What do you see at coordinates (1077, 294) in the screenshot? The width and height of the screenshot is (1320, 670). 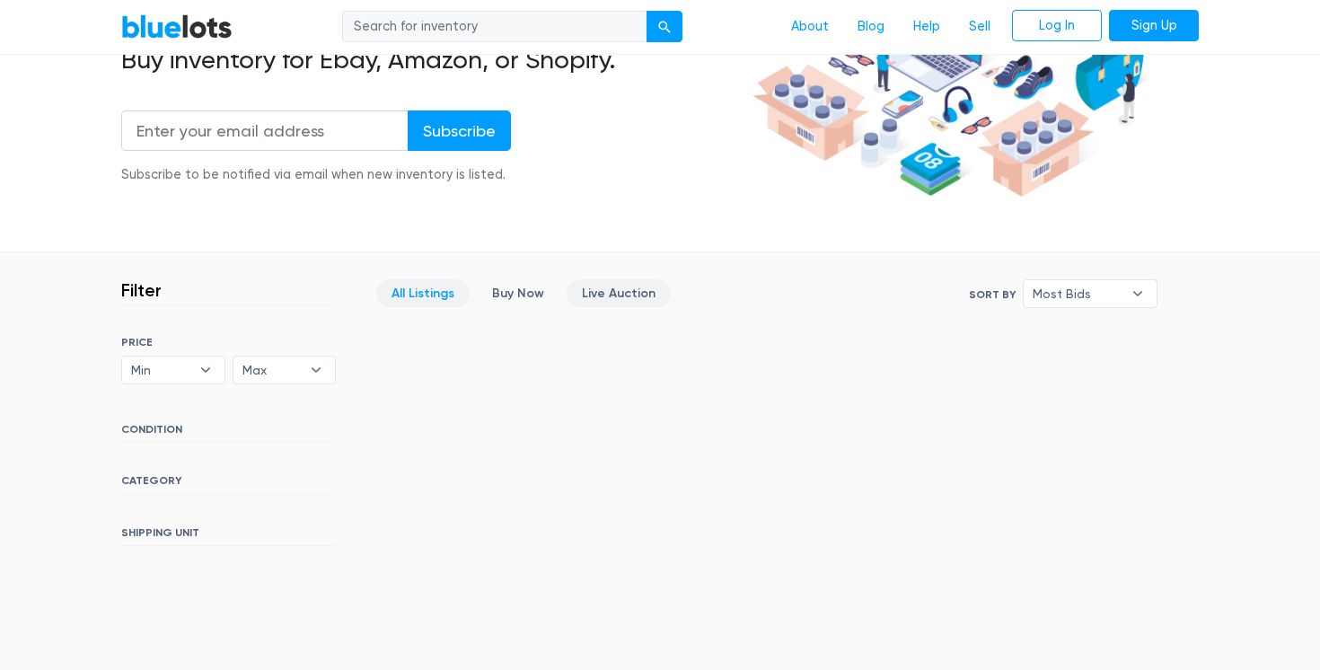 I see `span: Most Bids` at bounding box center [1077, 294].